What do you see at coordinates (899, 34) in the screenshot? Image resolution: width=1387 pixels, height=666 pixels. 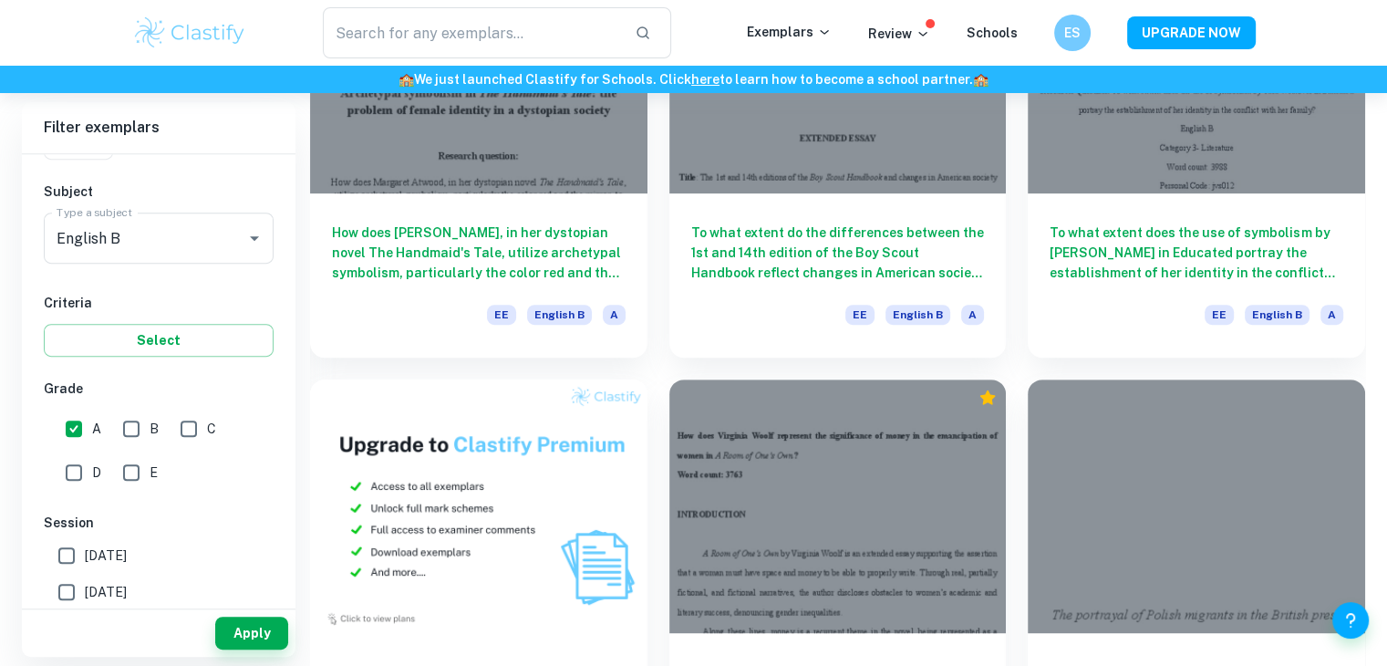 I see `p: Review` at bounding box center [899, 34].